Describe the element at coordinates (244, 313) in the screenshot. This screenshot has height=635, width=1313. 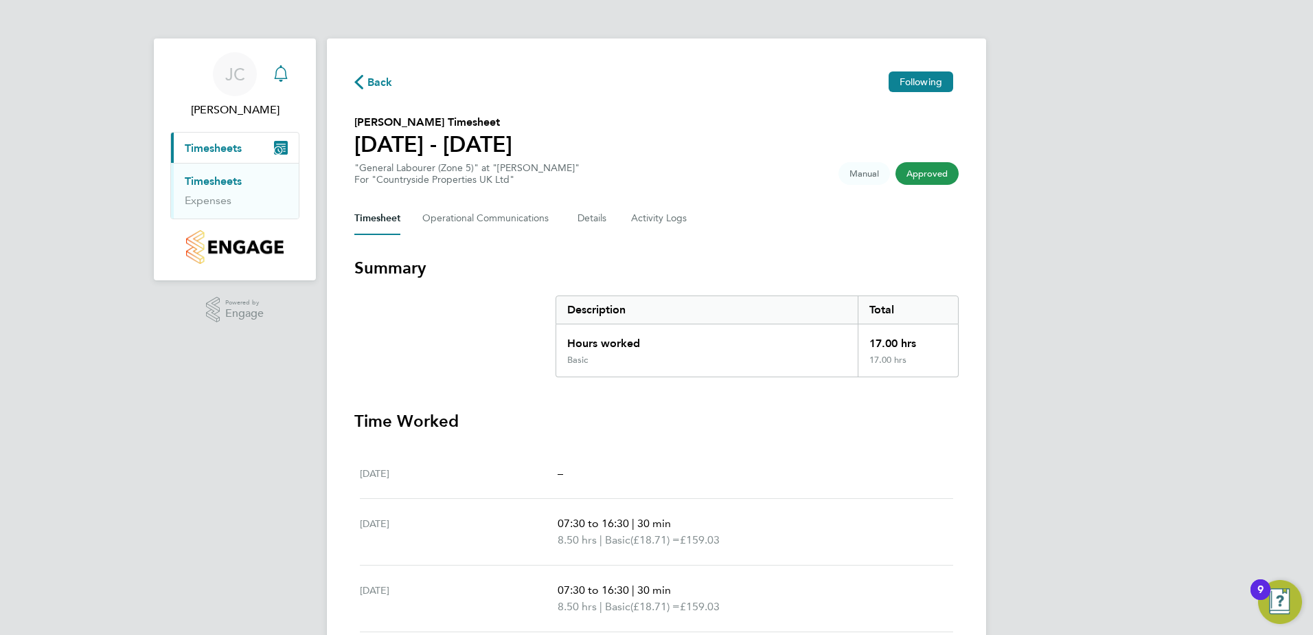
I see `span: Engage` at that location.